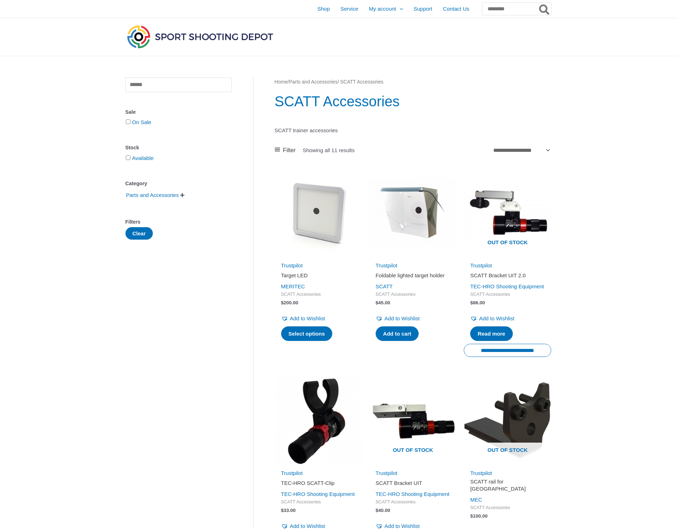 This screenshot has width=677, height=529. What do you see at coordinates (476, 499) in the screenshot?
I see `a: MEC` at bounding box center [476, 499].